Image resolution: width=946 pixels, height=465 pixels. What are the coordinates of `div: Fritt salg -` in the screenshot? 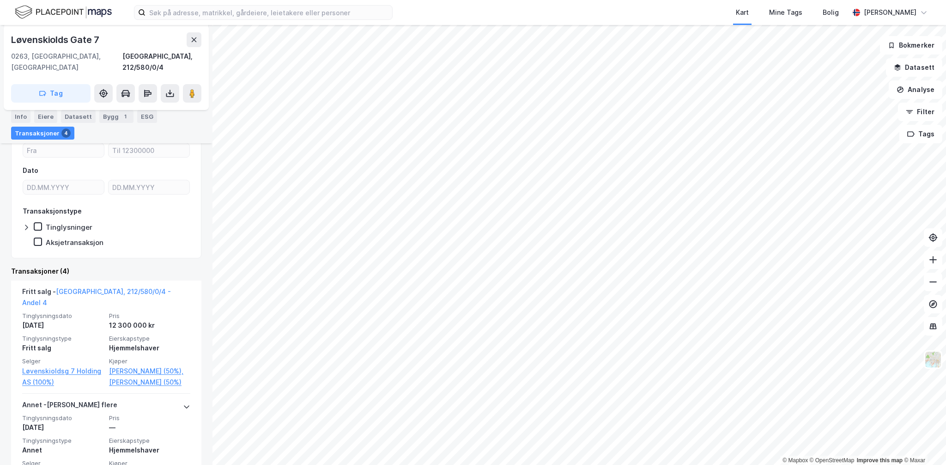 It's located at (106, 299).